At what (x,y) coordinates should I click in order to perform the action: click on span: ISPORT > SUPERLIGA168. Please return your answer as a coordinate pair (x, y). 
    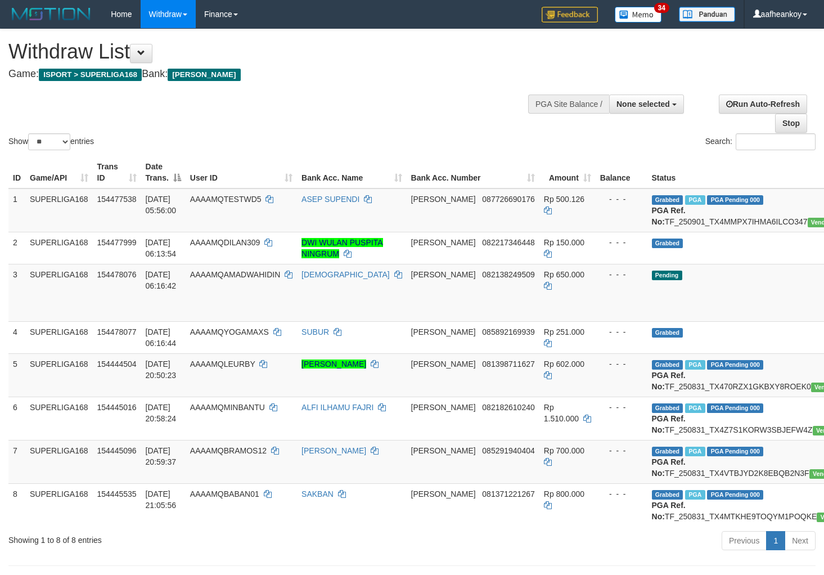
    Looking at the image, I should click on (90, 75).